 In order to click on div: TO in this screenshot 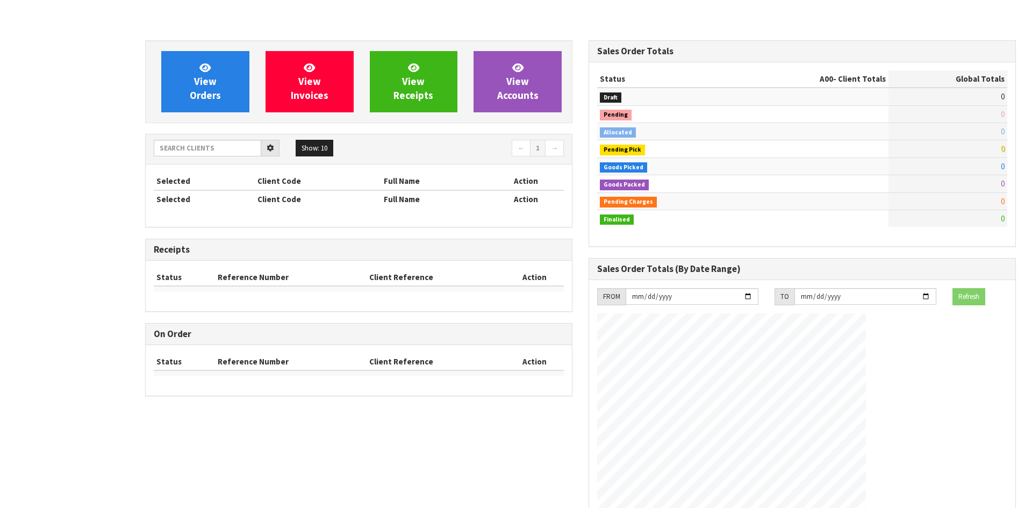, I will do `click(784, 297)`.